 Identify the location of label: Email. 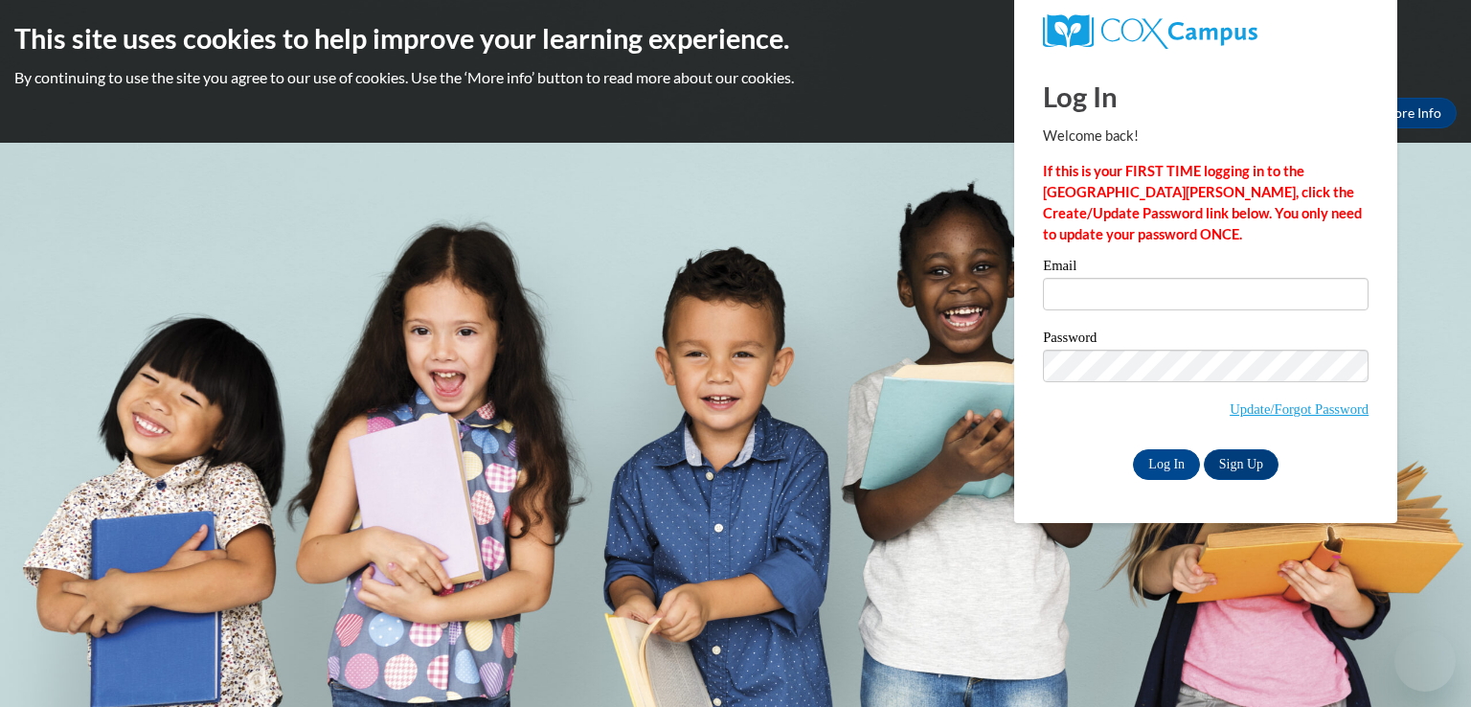
(1206, 268).